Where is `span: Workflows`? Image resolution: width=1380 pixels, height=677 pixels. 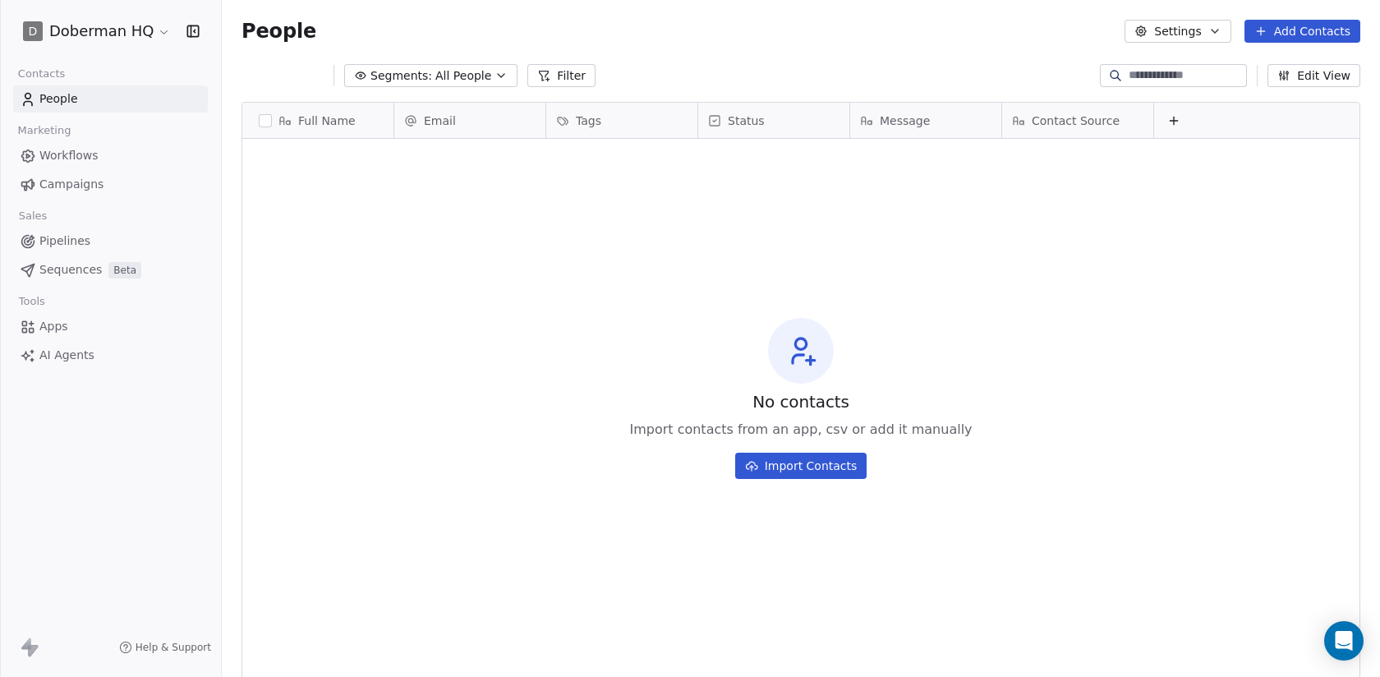 span: Workflows is located at coordinates (69, 155).